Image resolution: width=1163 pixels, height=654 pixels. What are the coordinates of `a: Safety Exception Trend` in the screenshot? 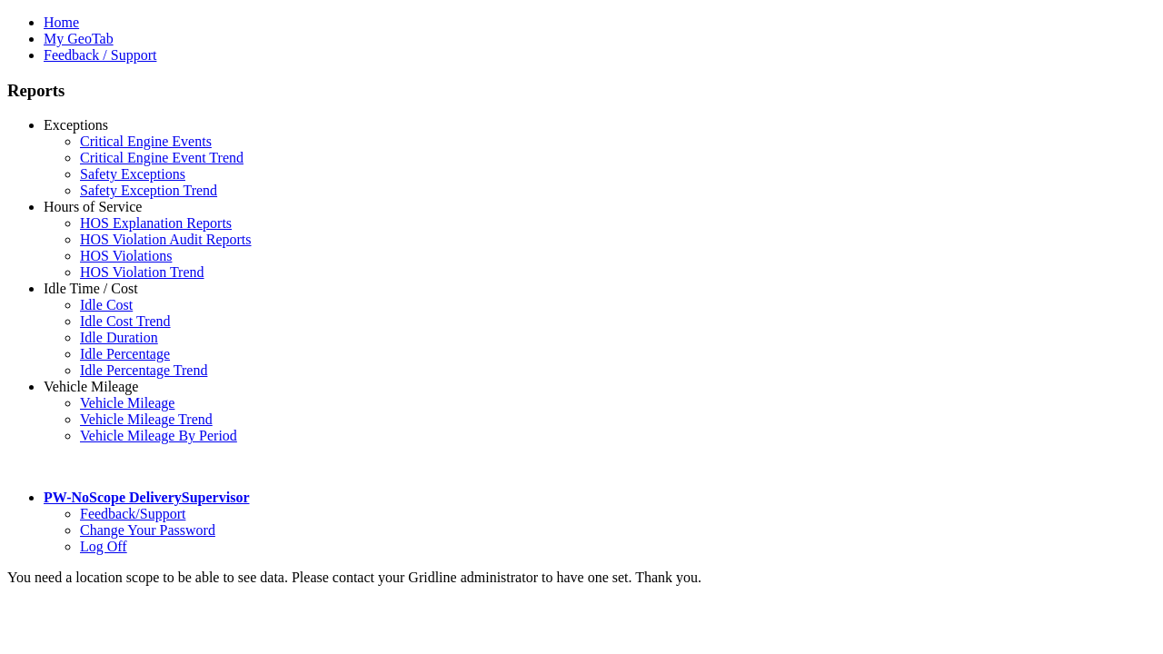 It's located at (148, 190).